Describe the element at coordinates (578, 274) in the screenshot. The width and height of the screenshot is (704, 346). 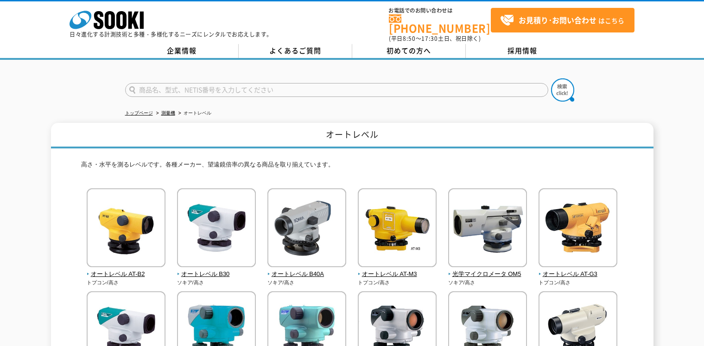
I see `span: オートレベル AT-G3` at that location.